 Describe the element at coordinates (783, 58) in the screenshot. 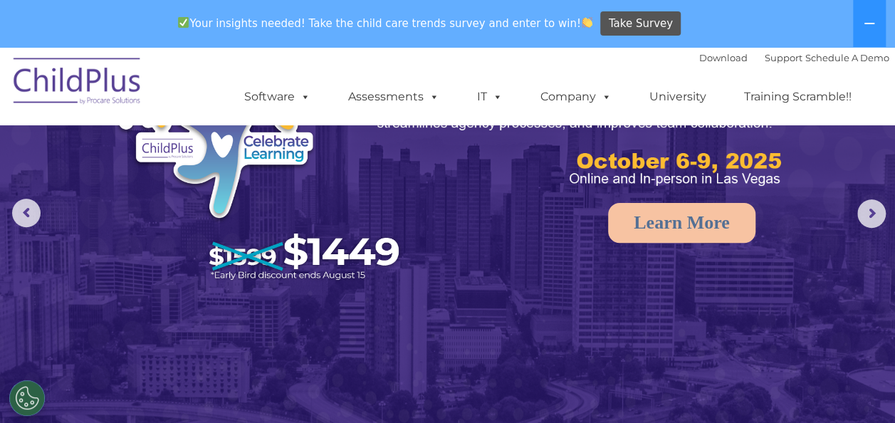

I see `a: Support` at that location.